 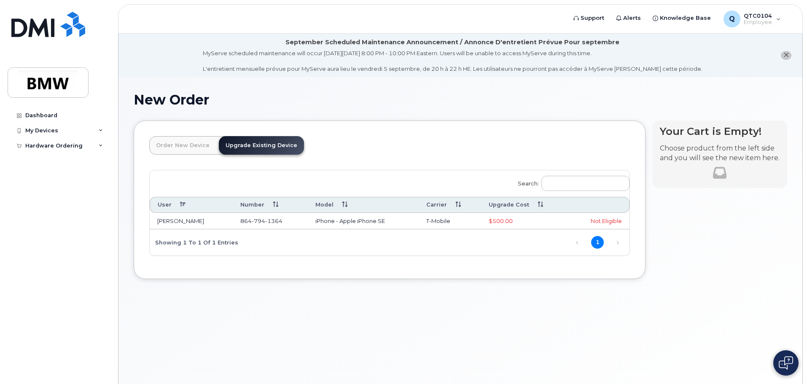 What do you see at coordinates (786, 363) in the screenshot?
I see `img: Open chat` at bounding box center [786, 363].